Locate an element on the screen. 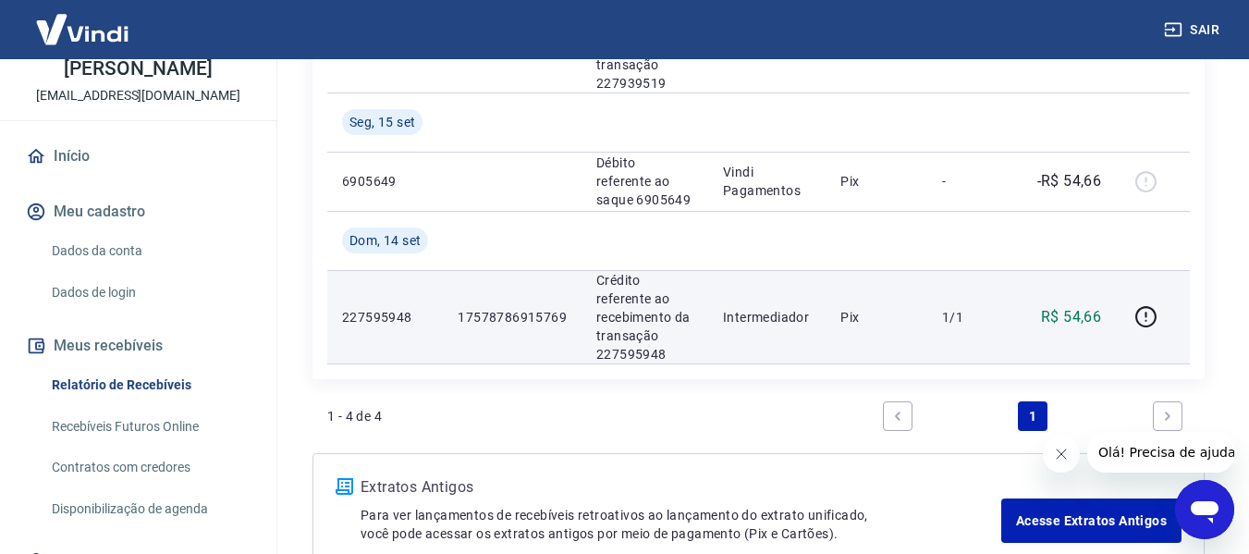 The width and height of the screenshot is (1249, 554). p: R$ 54,66 is located at coordinates (1070, 317).